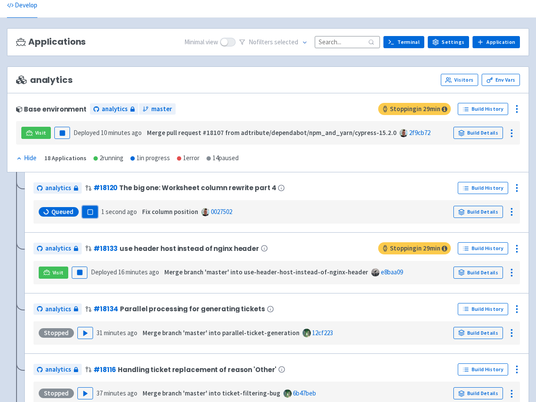  What do you see at coordinates (223, 158) in the screenshot?
I see `div: 14 paused` at bounding box center [223, 158].